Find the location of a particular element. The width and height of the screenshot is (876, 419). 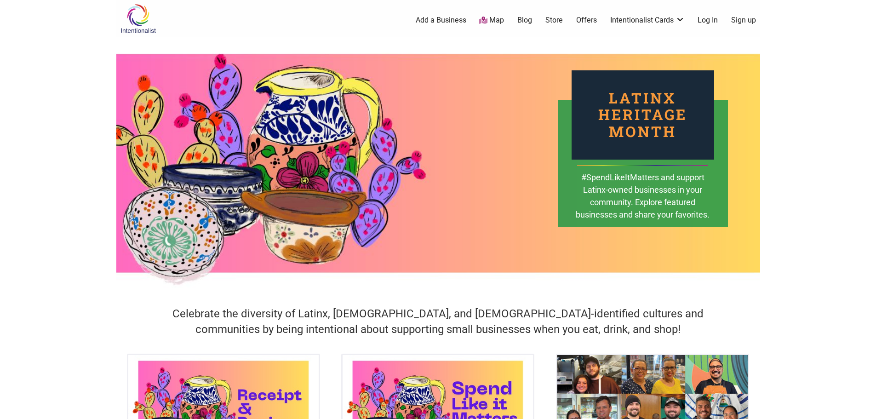

a: Sign up is located at coordinates (744, 20).